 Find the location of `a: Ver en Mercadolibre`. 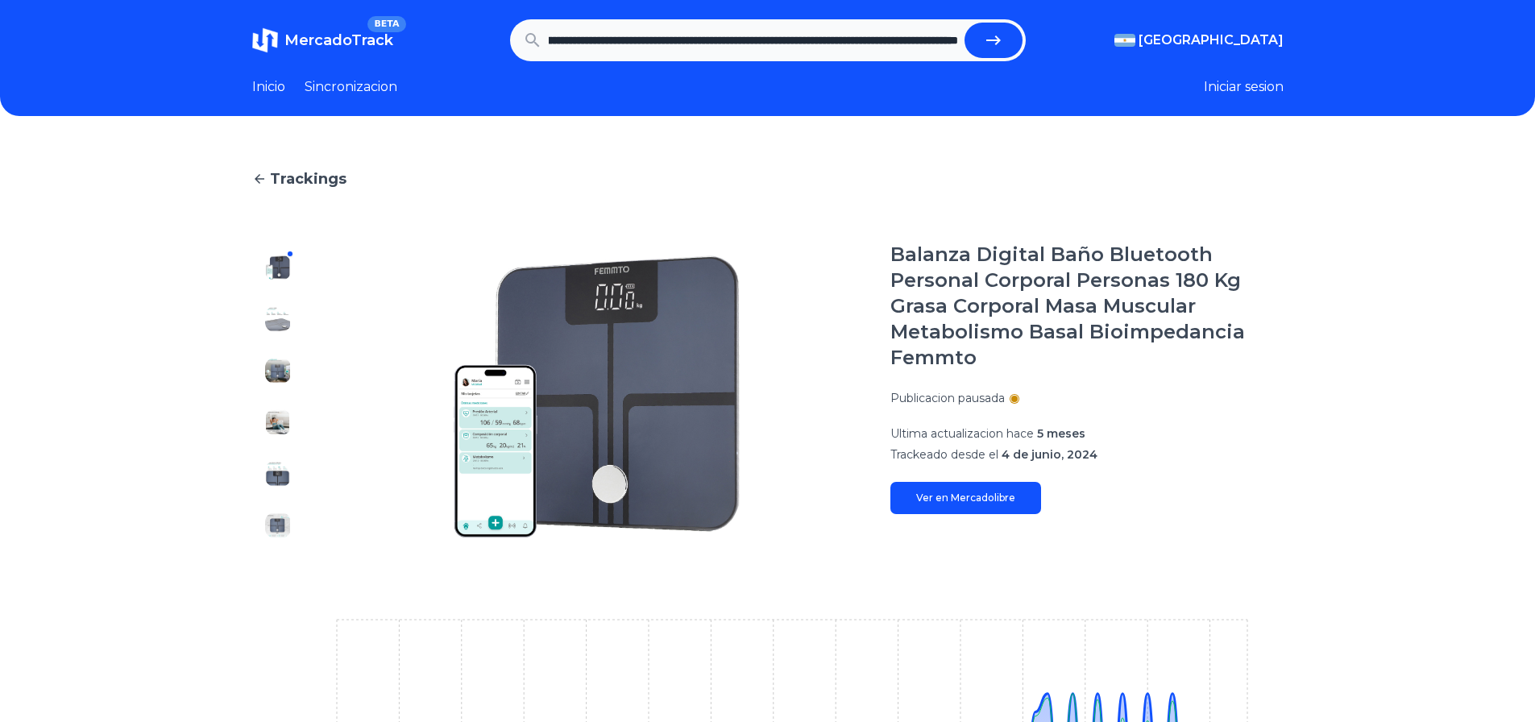

a: Ver en Mercadolibre is located at coordinates (965, 498).